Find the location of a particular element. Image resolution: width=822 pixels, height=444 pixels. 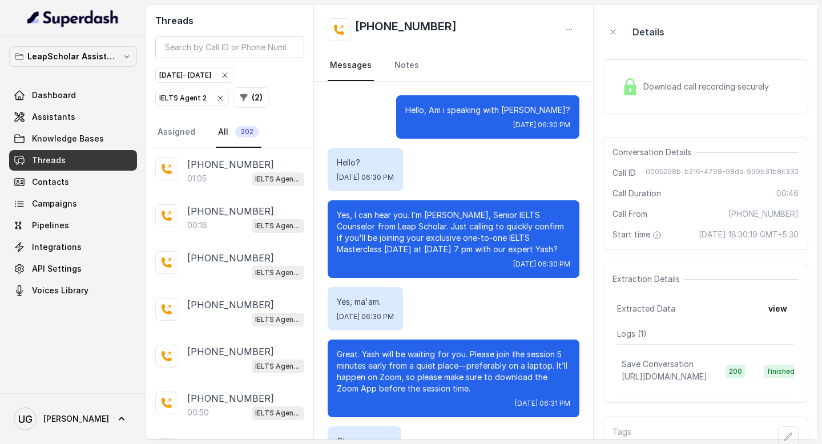

a: Integrations is located at coordinates (73, 247).